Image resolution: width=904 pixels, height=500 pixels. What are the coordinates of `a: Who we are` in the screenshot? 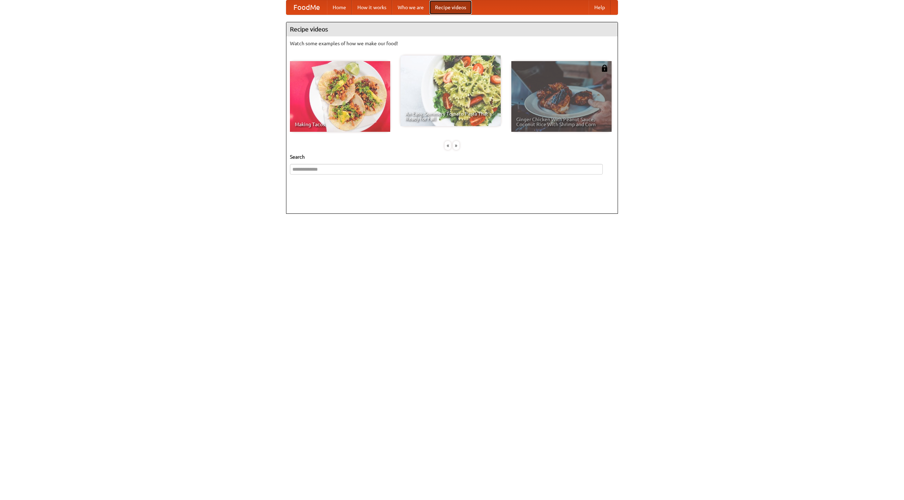 It's located at (411, 7).